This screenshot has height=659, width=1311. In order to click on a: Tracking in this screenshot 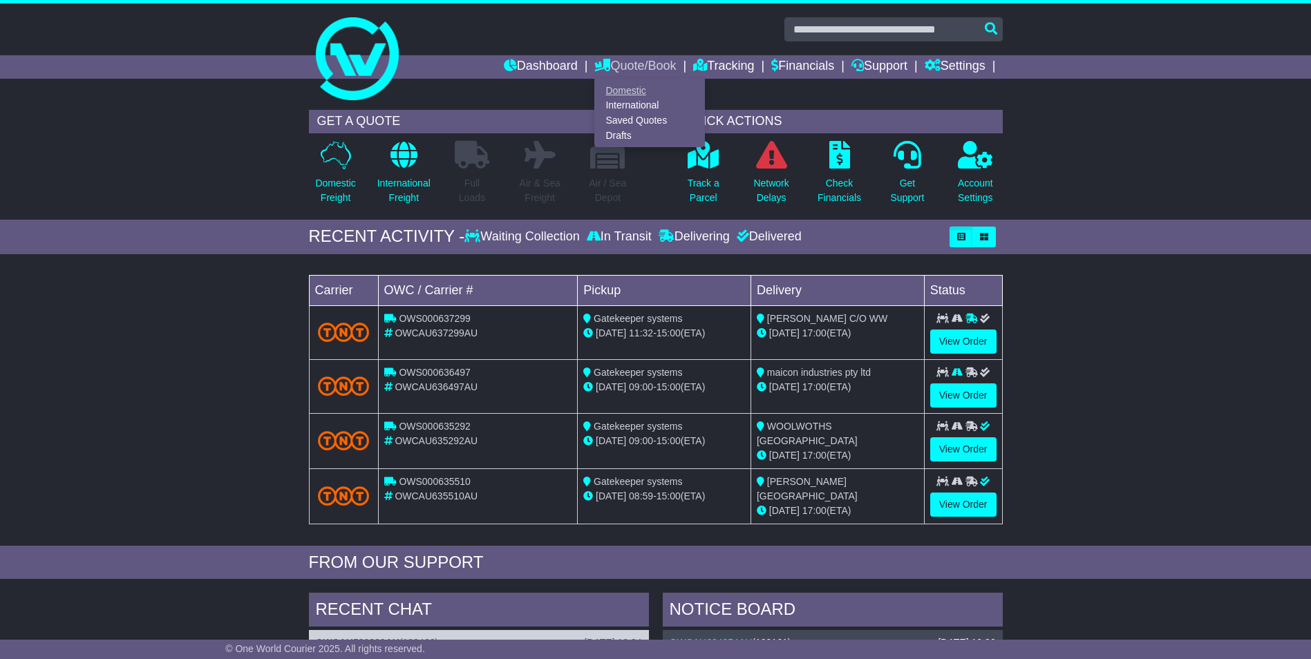, I will do `click(724, 67)`.